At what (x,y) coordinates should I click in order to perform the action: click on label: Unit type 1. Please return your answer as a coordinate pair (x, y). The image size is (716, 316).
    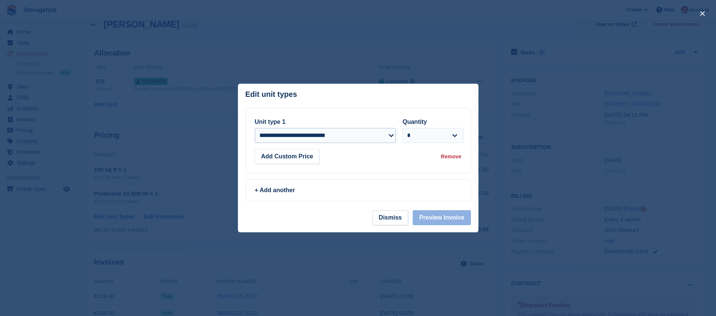
    Looking at the image, I should click on (270, 122).